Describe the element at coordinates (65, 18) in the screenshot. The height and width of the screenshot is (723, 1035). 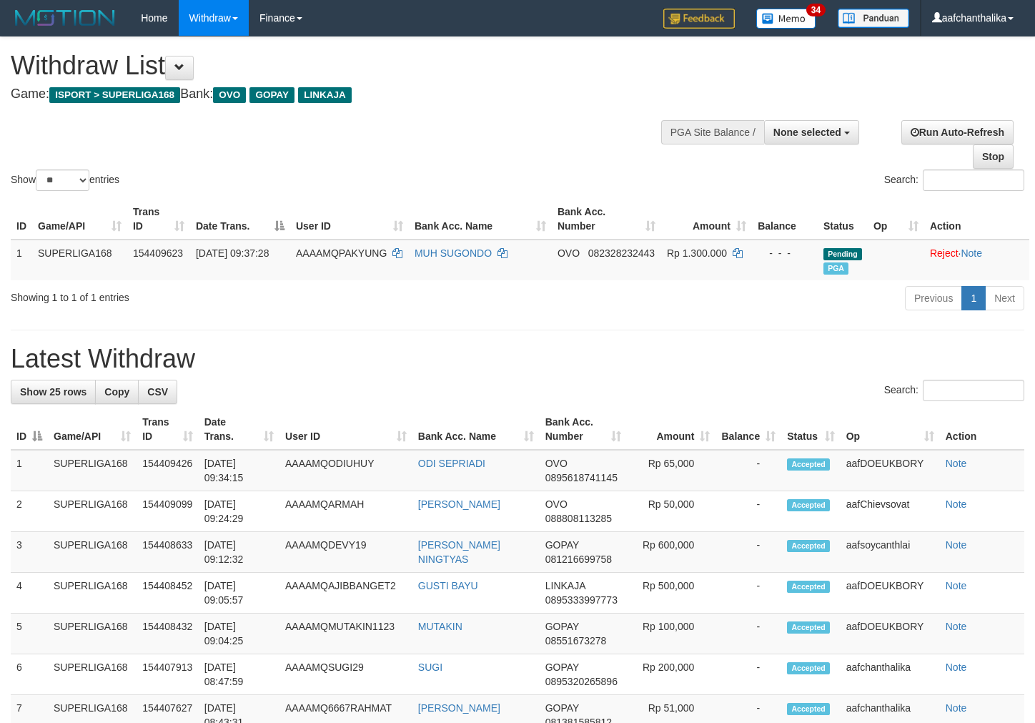
I see `img: MOTION_logo.png` at that location.